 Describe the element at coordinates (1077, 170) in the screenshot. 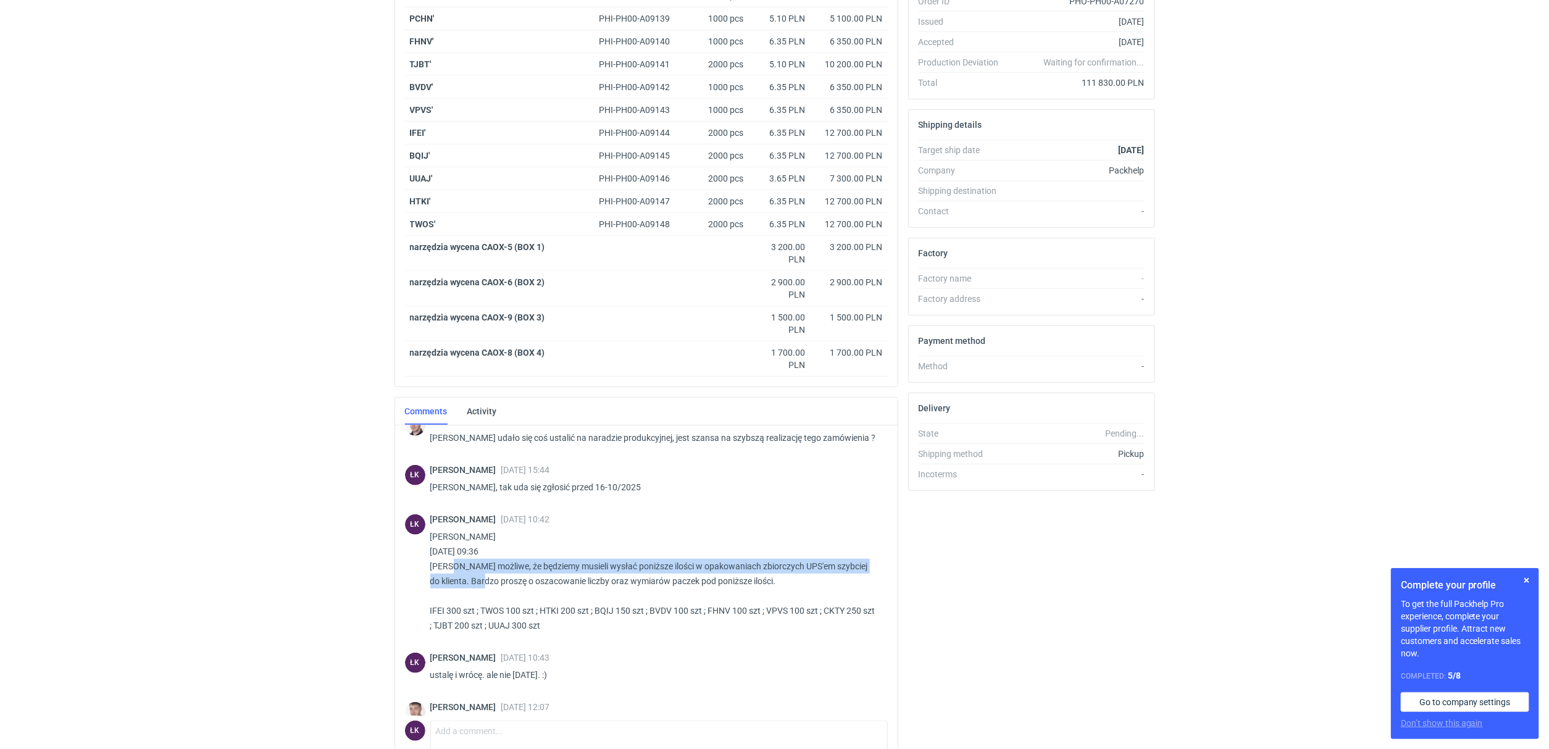

I see `div: Packhelp` at that location.